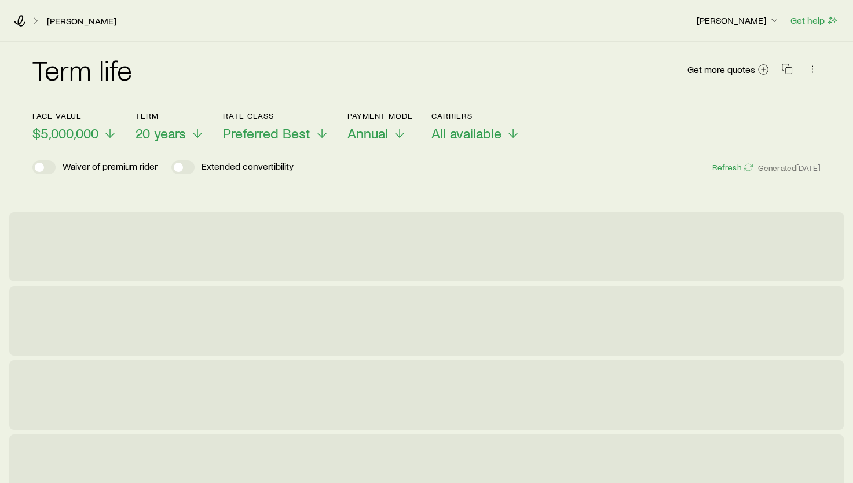 The width and height of the screenshot is (853, 483). I want to click on span: Preferred Best, so click(267, 133).